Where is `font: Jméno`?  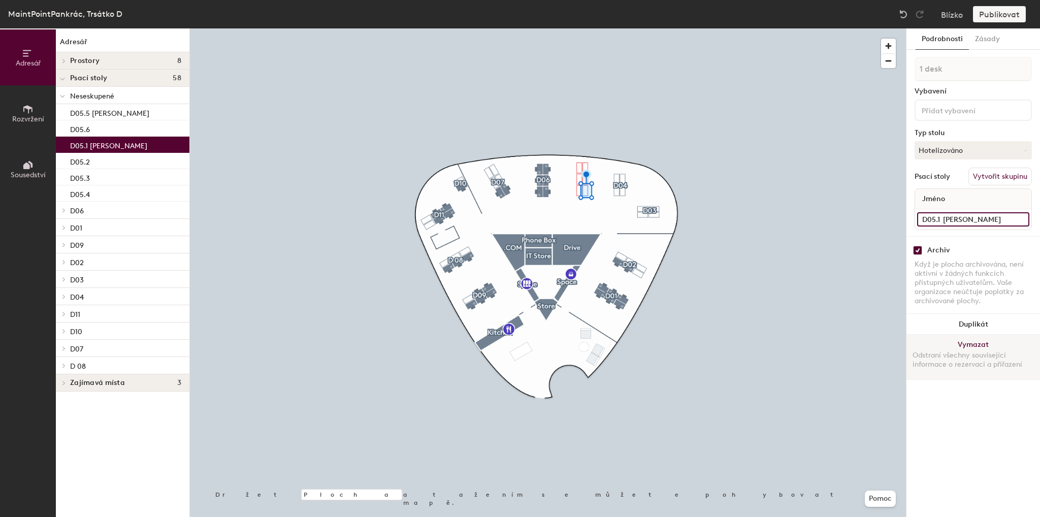
font: Jméno is located at coordinates (934, 199).